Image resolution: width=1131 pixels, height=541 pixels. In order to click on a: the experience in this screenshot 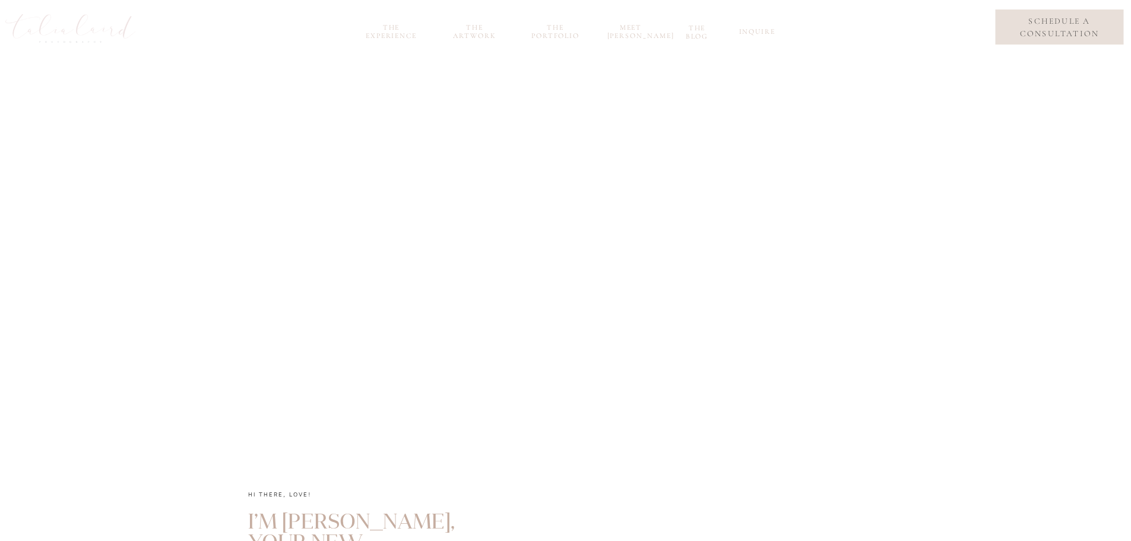, I will do `click(391, 30)`.